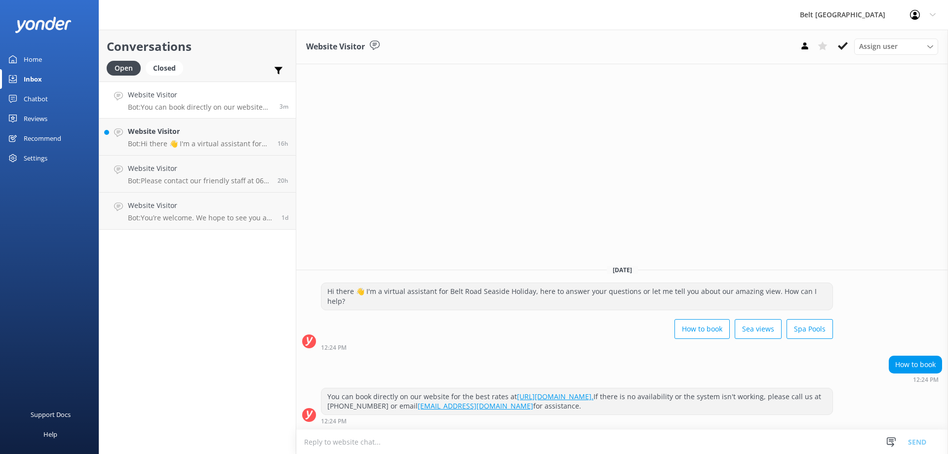  Describe the element at coordinates (36, 99) in the screenshot. I see `div: Chatbot` at that location.